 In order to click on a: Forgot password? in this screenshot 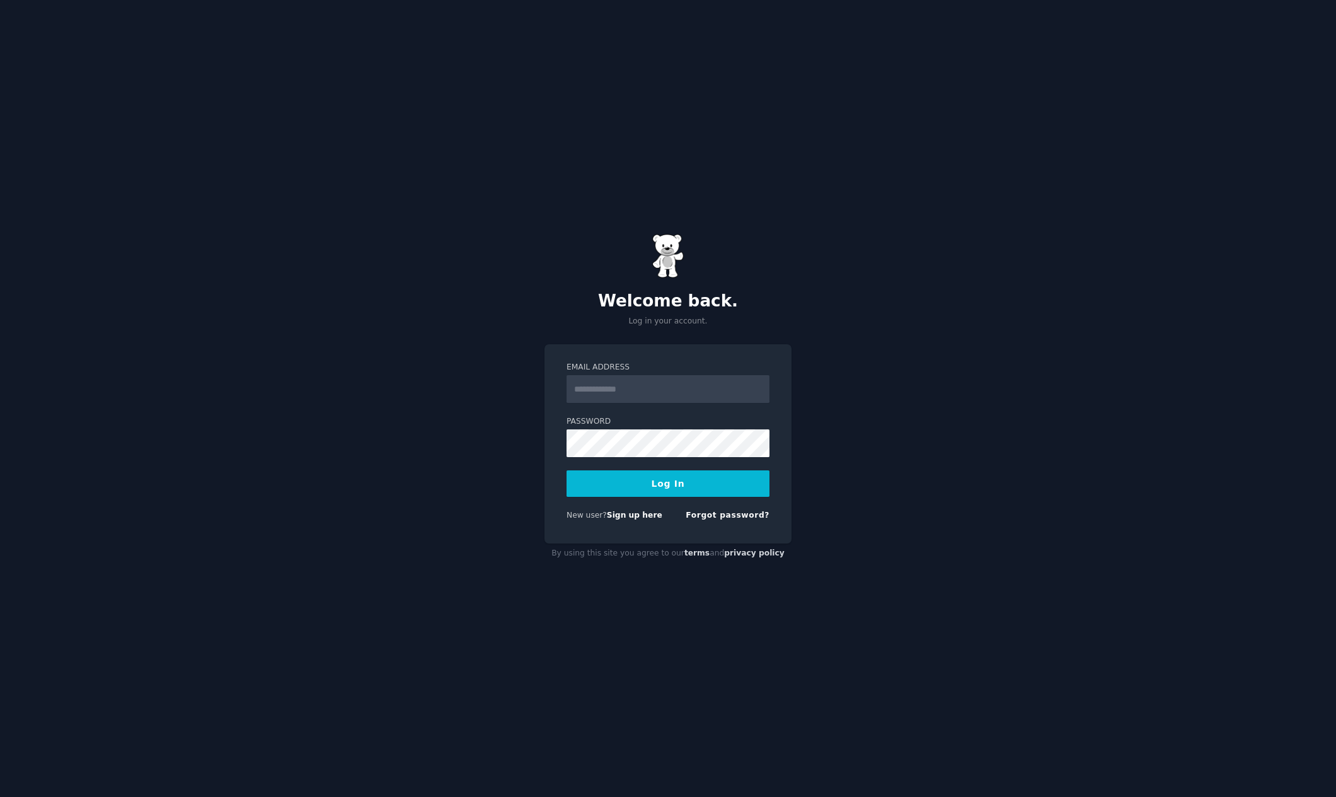, I will do `click(727, 515)`.